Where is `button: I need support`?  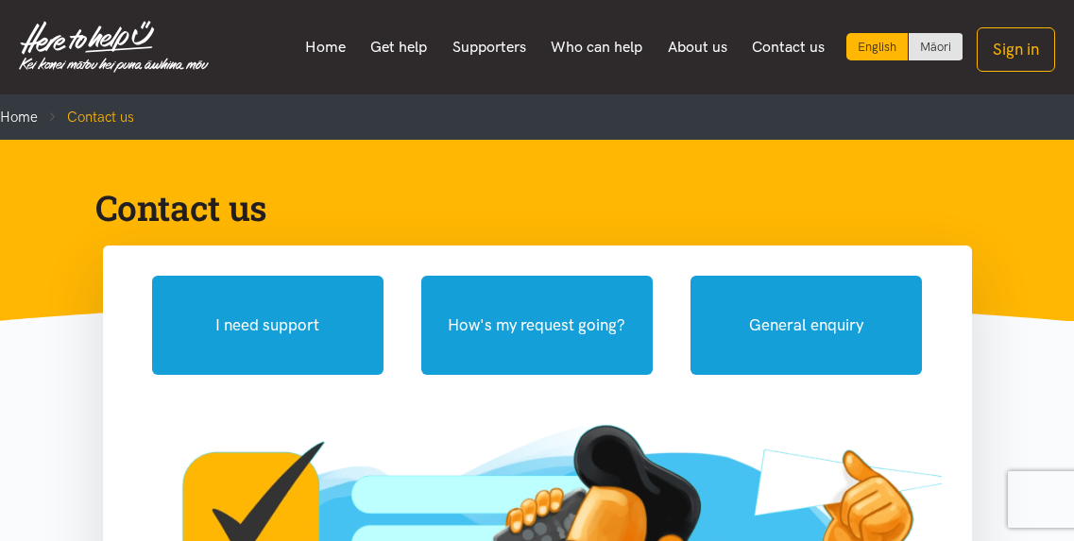 button: I need support is located at coordinates (267, 325).